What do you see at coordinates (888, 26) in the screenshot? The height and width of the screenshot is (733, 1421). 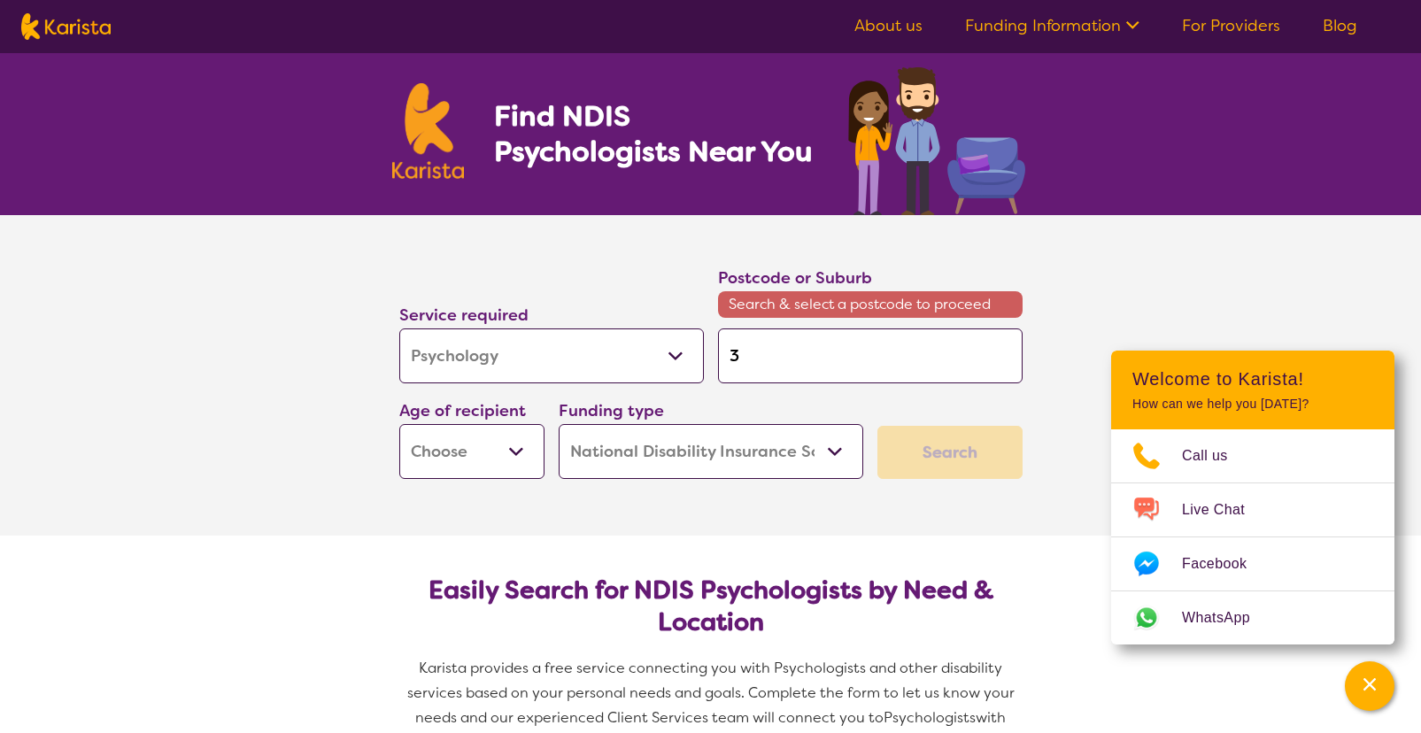 I see `a: About us` at bounding box center [888, 26].